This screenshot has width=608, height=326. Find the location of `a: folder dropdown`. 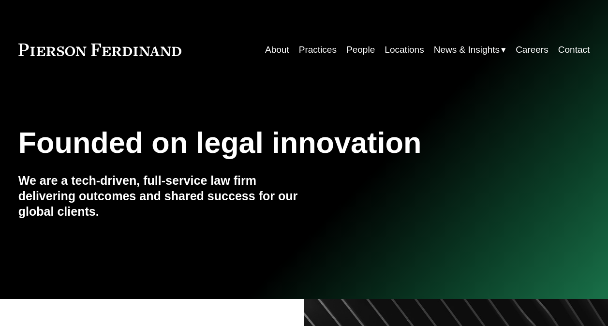

a: folder dropdown is located at coordinates (469, 50).